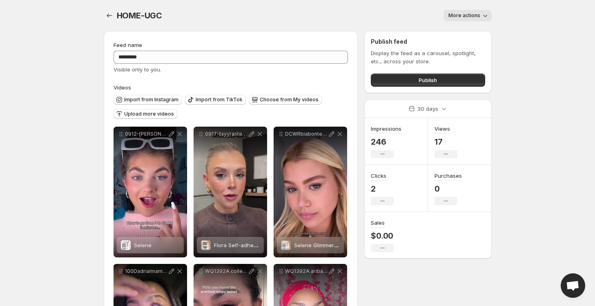 The height and width of the screenshot is (306, 595). Describe the element at coordinates (206, 245) in the screenshot. I see `img: Flora Self-adhensive Lash Kit` at that location.